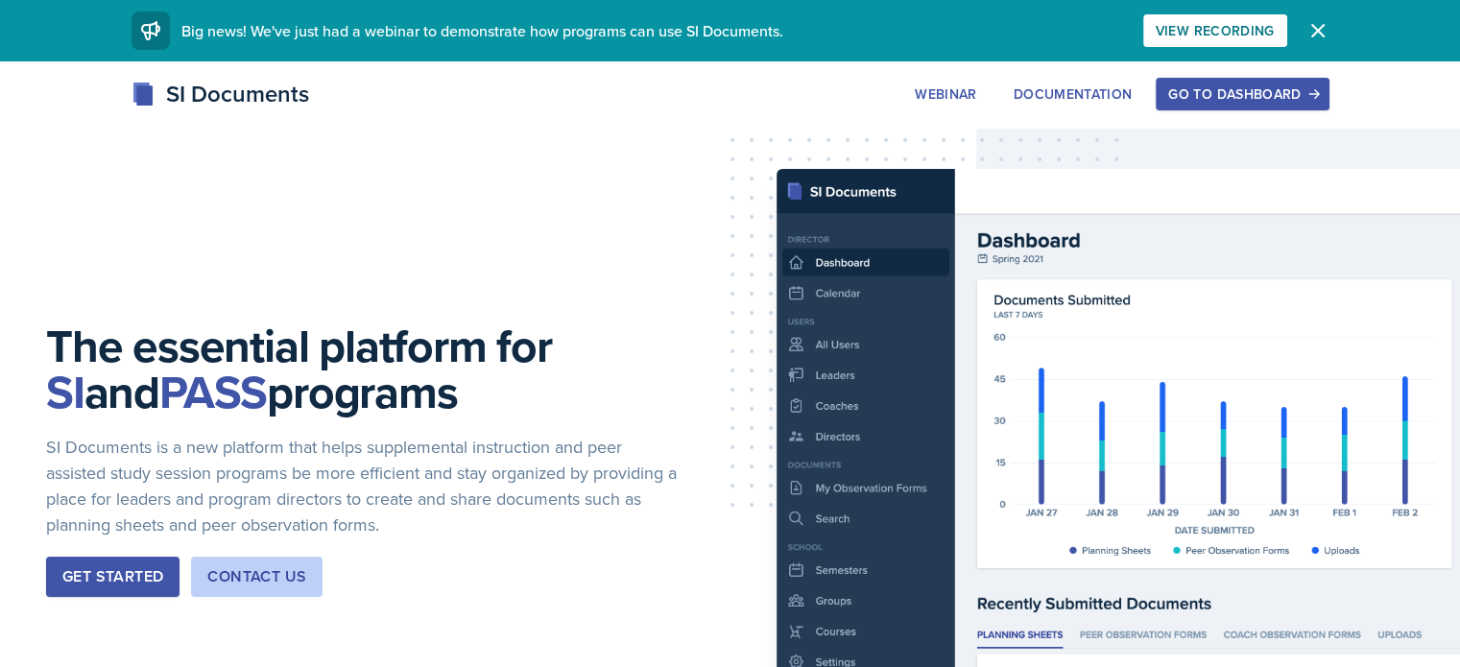  What do you see at coordinates (1215, 31) in the screenshot?
I see `button: View Recording` at bounding box center [1215, 31].